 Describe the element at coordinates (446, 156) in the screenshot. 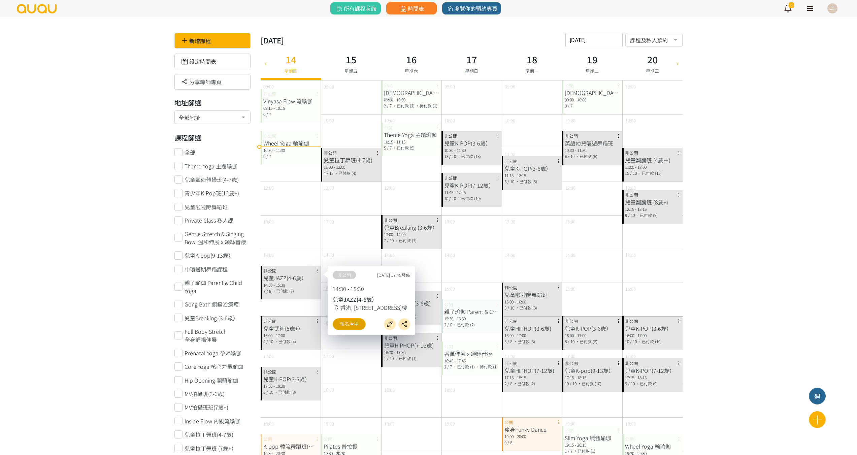

I see `span: 13` at that location.